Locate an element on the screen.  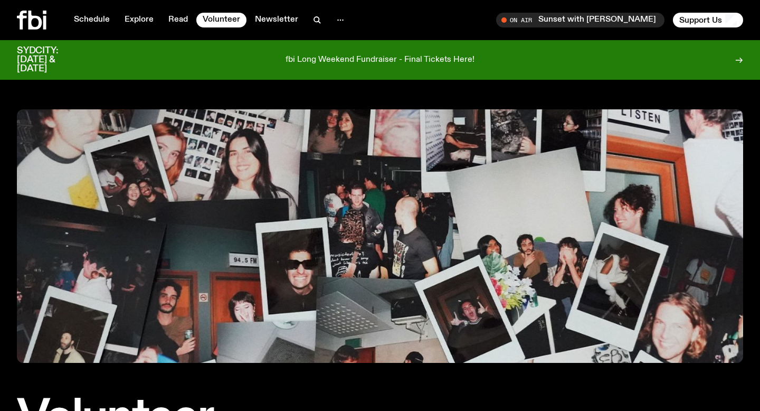
p: fbi Long Weekend Fundraiser - Final Tickets Here! is located at coordinates (380, 60).